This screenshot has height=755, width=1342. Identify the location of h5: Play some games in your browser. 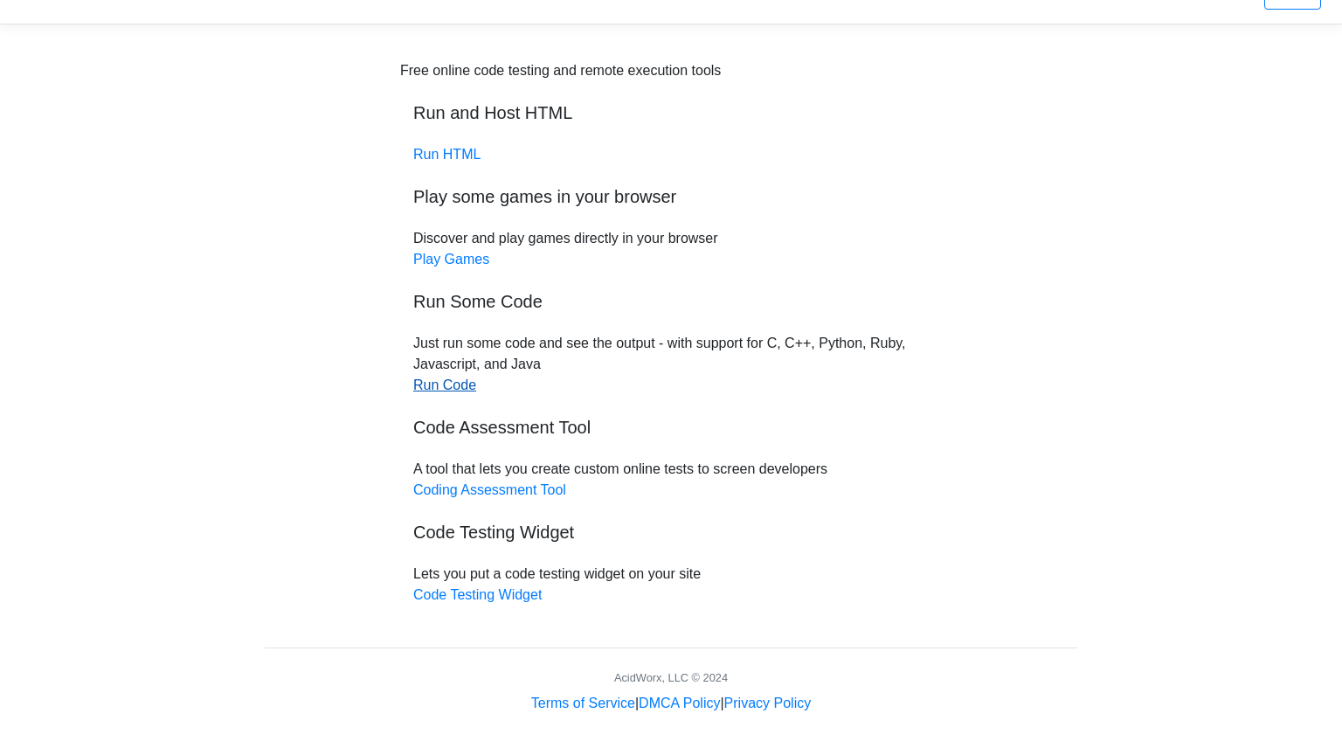
(671, 197).